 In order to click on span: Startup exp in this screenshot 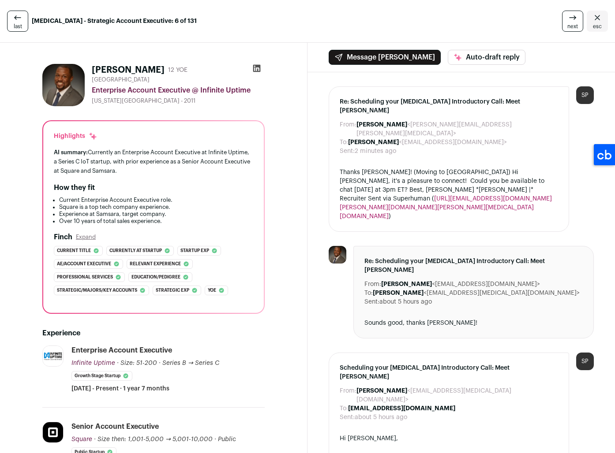, I will do `click(195, 251)`.